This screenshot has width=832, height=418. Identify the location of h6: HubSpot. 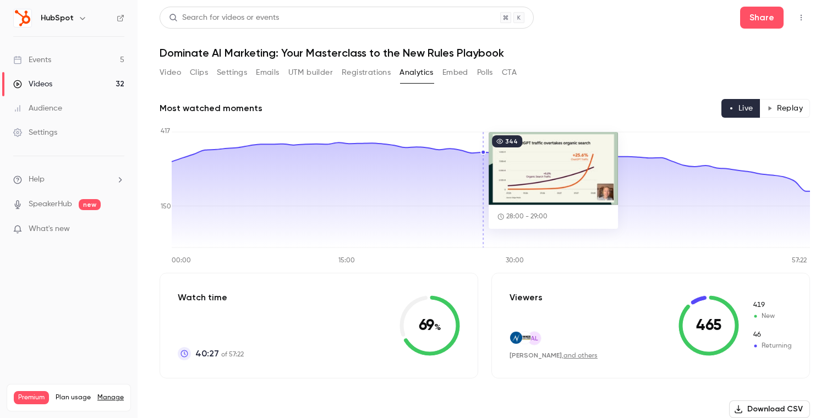
(57, 18).